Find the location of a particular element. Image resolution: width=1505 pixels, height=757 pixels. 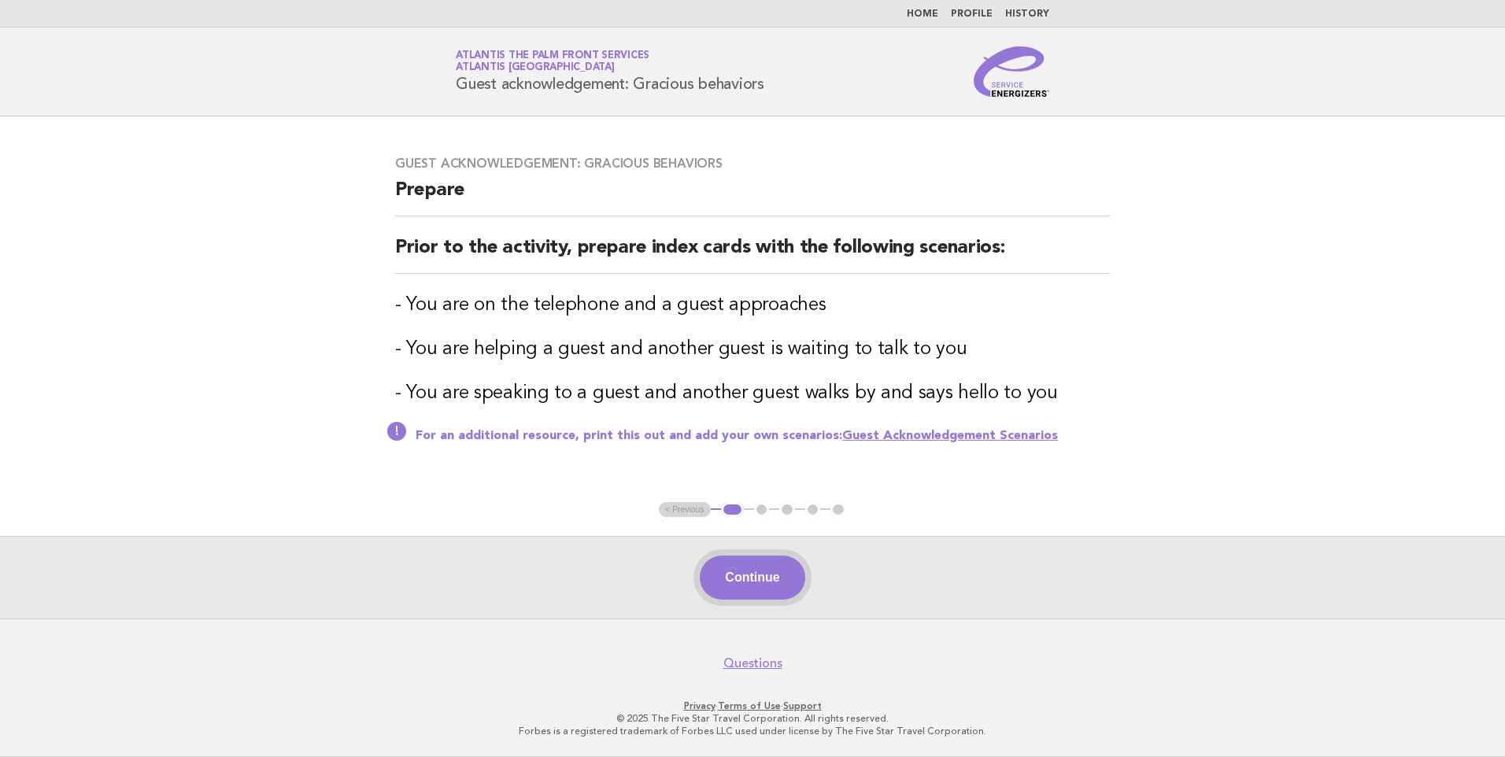

h3: - You are on the telephone and a guest approaches is located at coordinates (753, 305).